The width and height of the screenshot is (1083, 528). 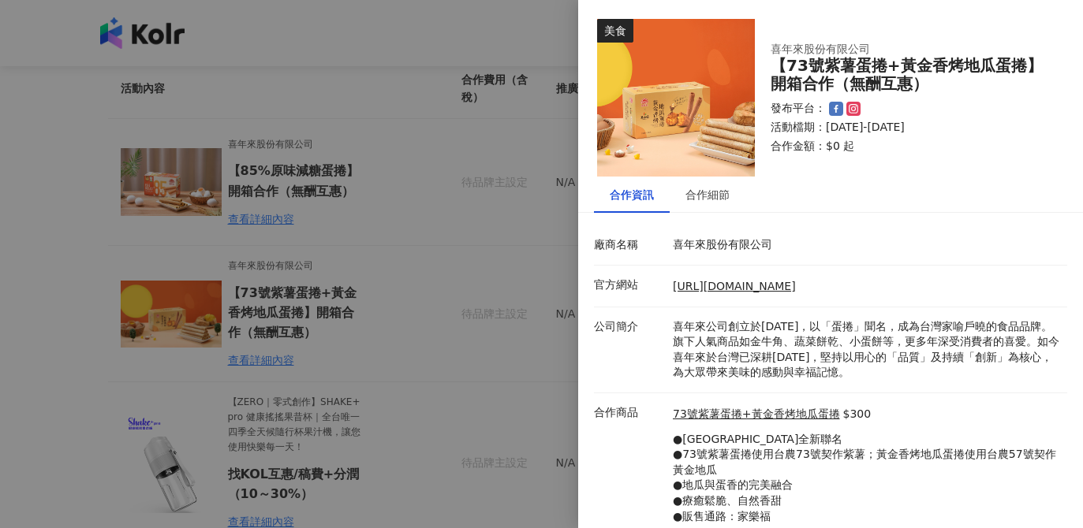 I want to click on p: 發布平台：, so click(x=798, y=109).